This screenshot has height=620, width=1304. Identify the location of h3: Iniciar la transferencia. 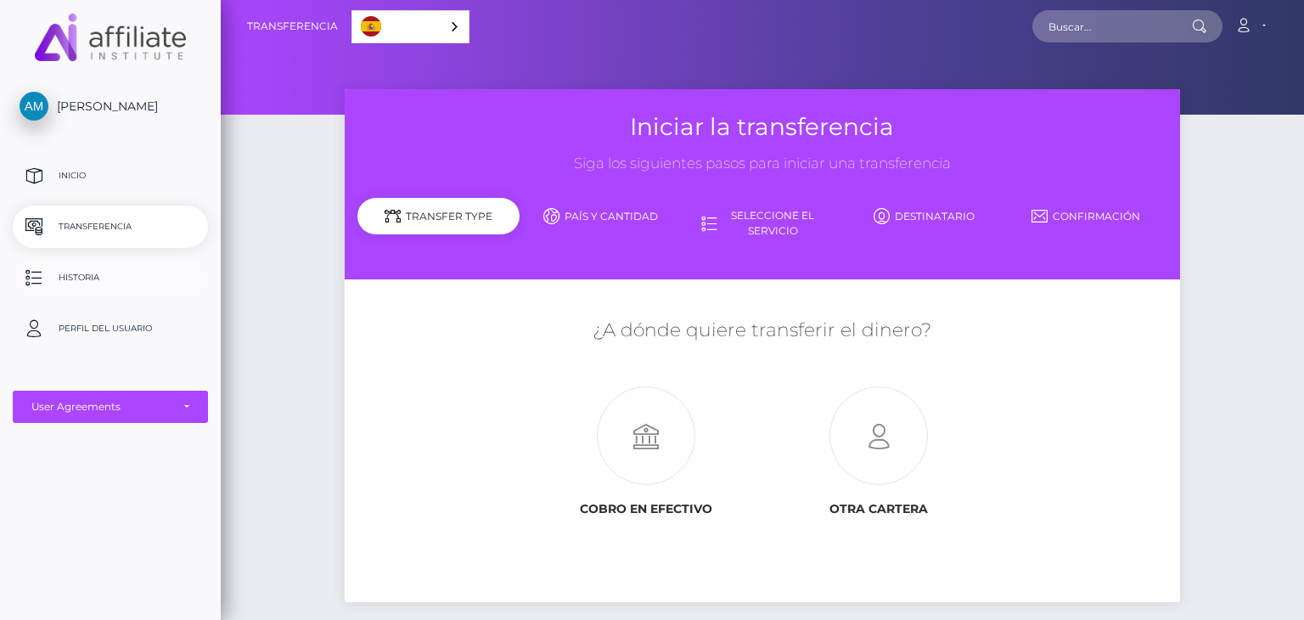
(761, 126).